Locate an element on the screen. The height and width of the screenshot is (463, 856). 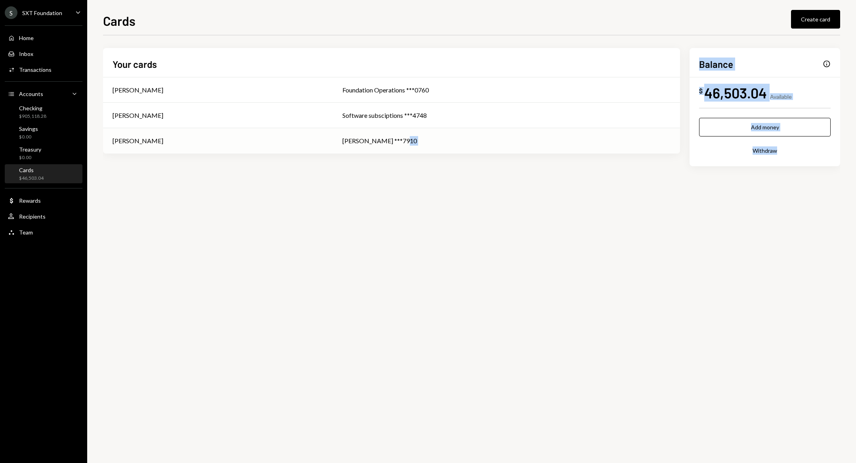
button: Withdraw is located at coordinates (765, 150).